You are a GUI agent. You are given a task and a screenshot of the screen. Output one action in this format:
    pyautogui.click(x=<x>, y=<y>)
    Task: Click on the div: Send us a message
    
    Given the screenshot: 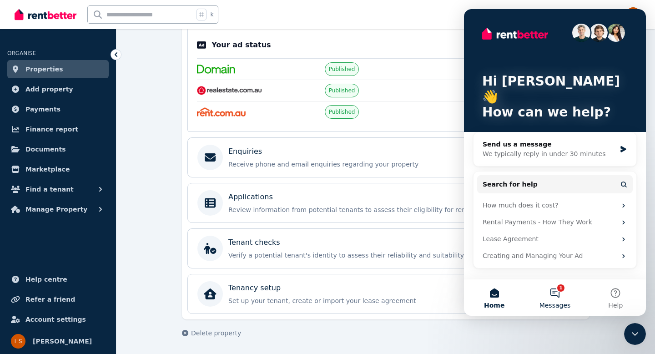 What is the action you would take?
    pyautogui.click(x=85, y=135)
    